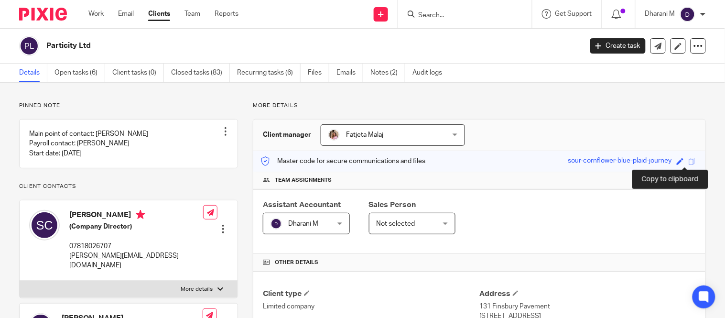 This screenshot has height=318, width=725. I want to click on a: Open tasks (6), so click(80, 73).